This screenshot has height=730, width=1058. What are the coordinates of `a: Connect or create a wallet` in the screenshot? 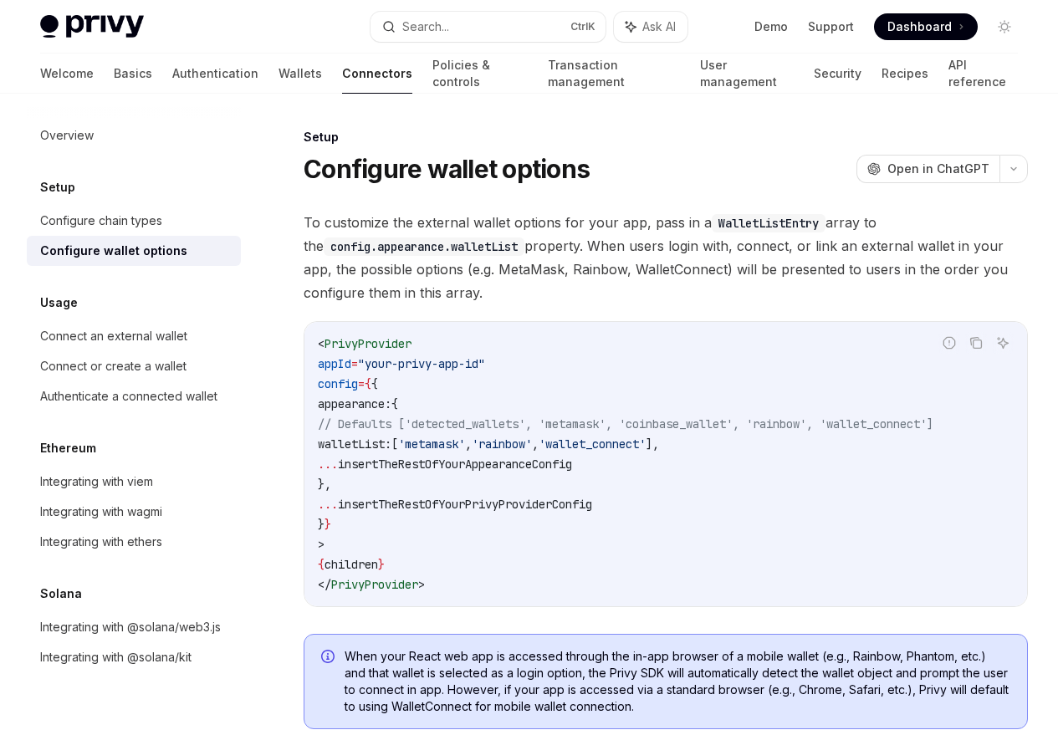 It's located at (134, 366).